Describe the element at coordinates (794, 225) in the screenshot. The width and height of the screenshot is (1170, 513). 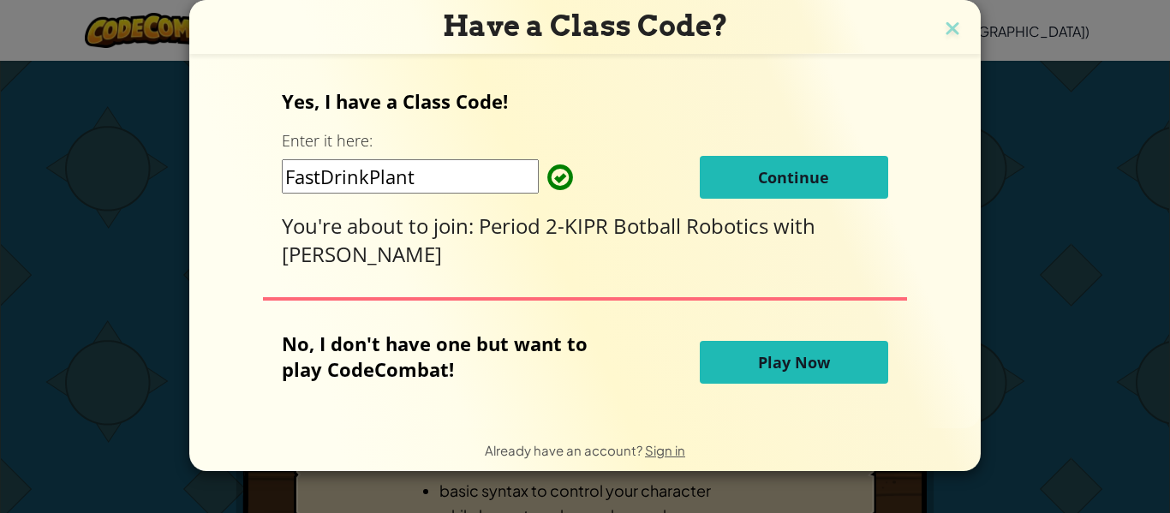
I see `span: with` at that location.